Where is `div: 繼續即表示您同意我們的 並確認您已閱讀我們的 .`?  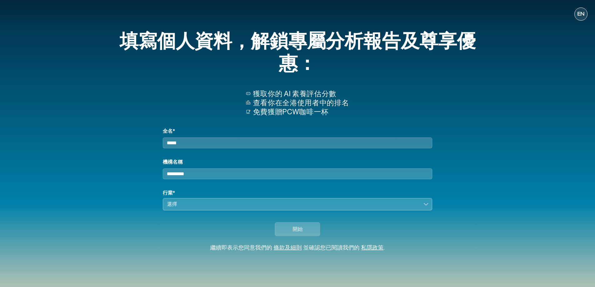
div: 繼續即表示您同意我們的 並確認您已閱讀我們的 . is located at coordinates (298, 249).